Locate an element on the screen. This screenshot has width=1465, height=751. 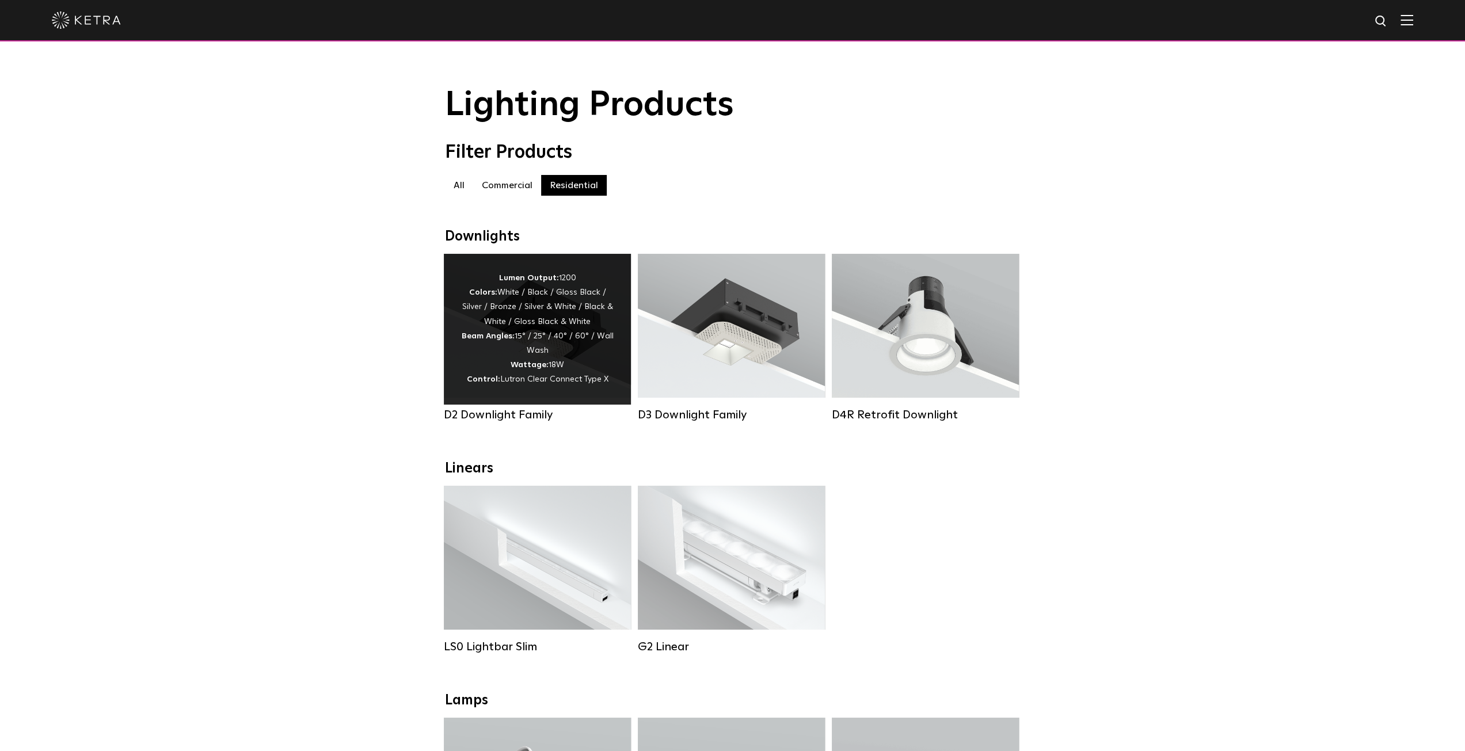
a: D3 Downlight Family Lumen Output:700 / 900 / 1100Colors:White / Black / Silver / Bronze / Paintab... is located at coordinates (731, 338).